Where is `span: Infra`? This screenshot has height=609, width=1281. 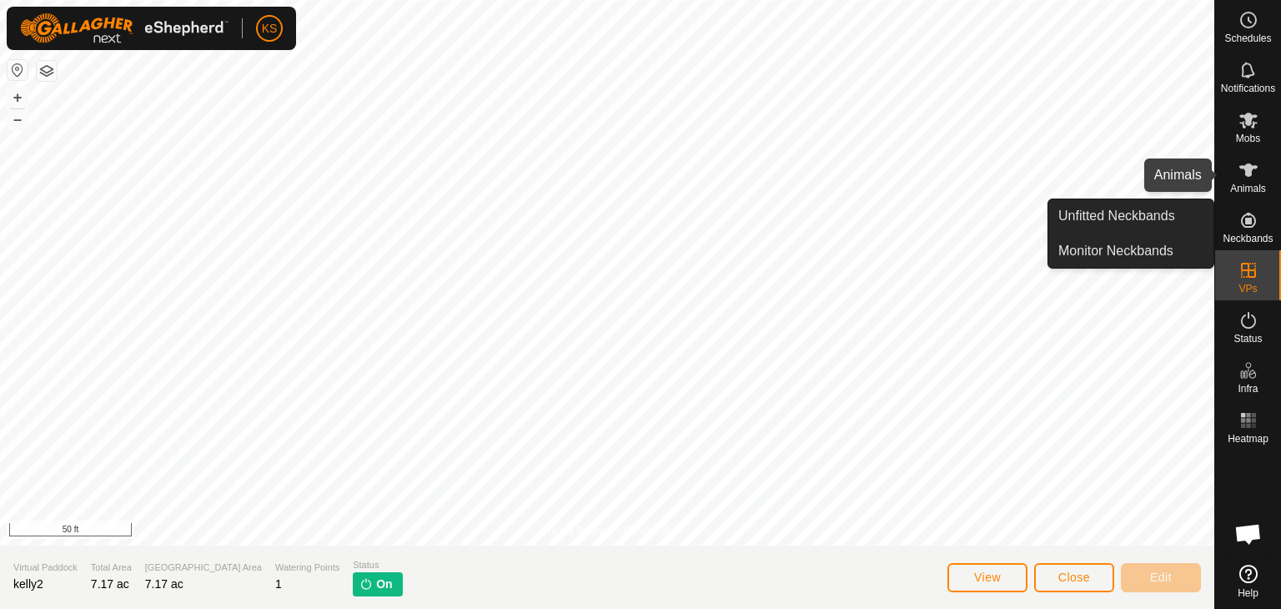
span: Infra is located at coordinates (1247, 389).